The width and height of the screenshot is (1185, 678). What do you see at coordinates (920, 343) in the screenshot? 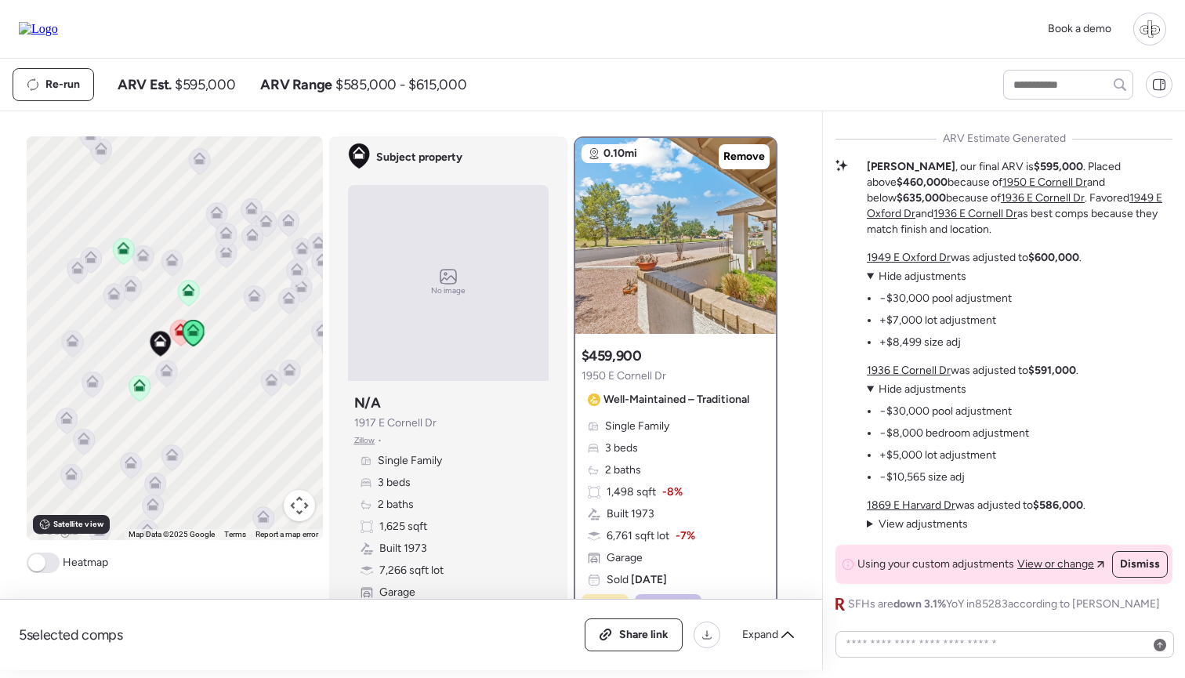
I see `li: +$8,499 size adj` at bounding box center [920, 343].